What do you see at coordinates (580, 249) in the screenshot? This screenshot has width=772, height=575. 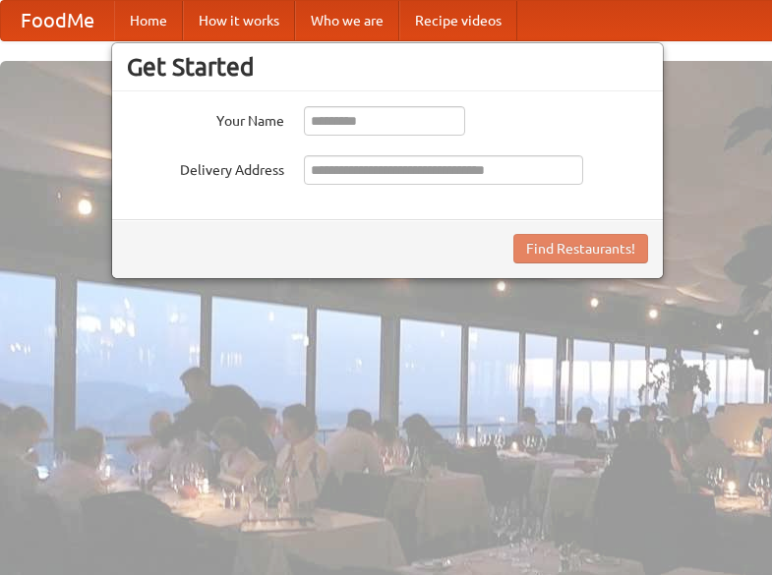 I see `button: Find Restaurants!` at bounding box center [580, 249].